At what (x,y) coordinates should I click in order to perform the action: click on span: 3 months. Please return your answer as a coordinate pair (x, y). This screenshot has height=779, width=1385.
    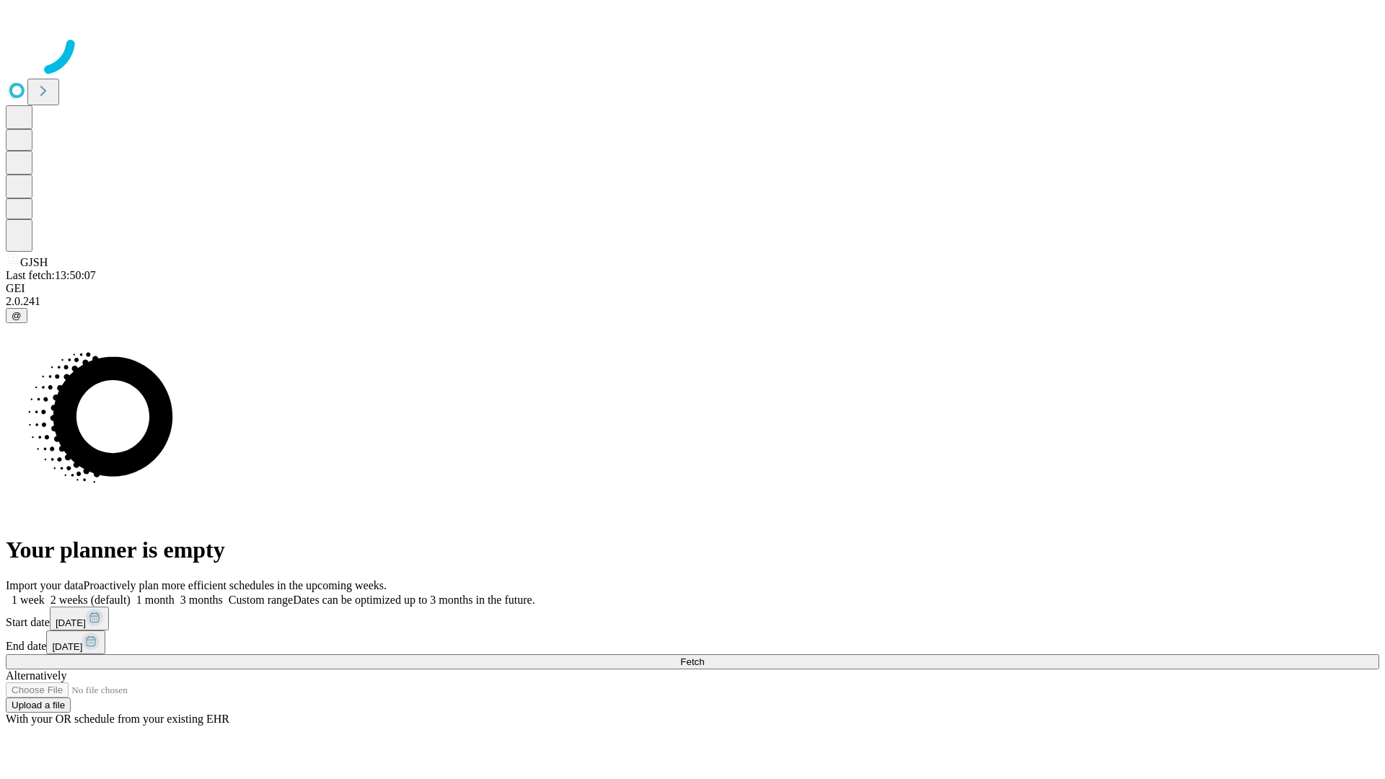
    Looking at the image, I should click on (201, 599).